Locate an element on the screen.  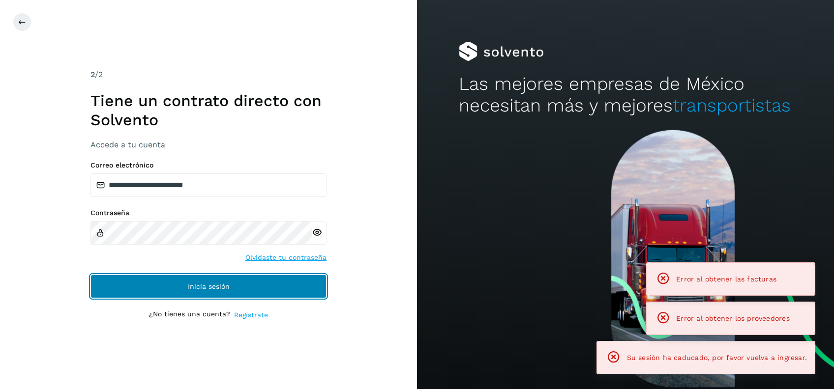
span: Error al obtener las facturas is located at coordinates (726, 279).